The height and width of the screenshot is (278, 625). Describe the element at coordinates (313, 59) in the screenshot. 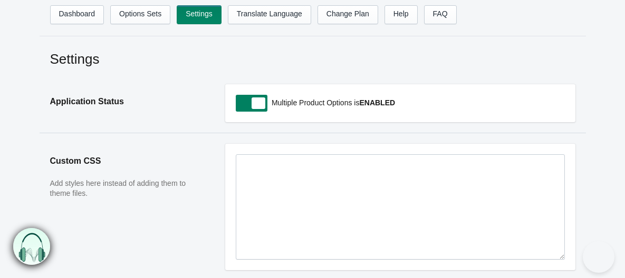

I see `h2: Settings` at that location.